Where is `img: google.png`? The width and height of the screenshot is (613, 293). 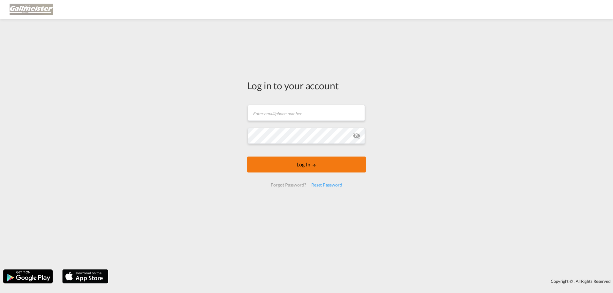 img: google.png is located at coordinates (28, 277).